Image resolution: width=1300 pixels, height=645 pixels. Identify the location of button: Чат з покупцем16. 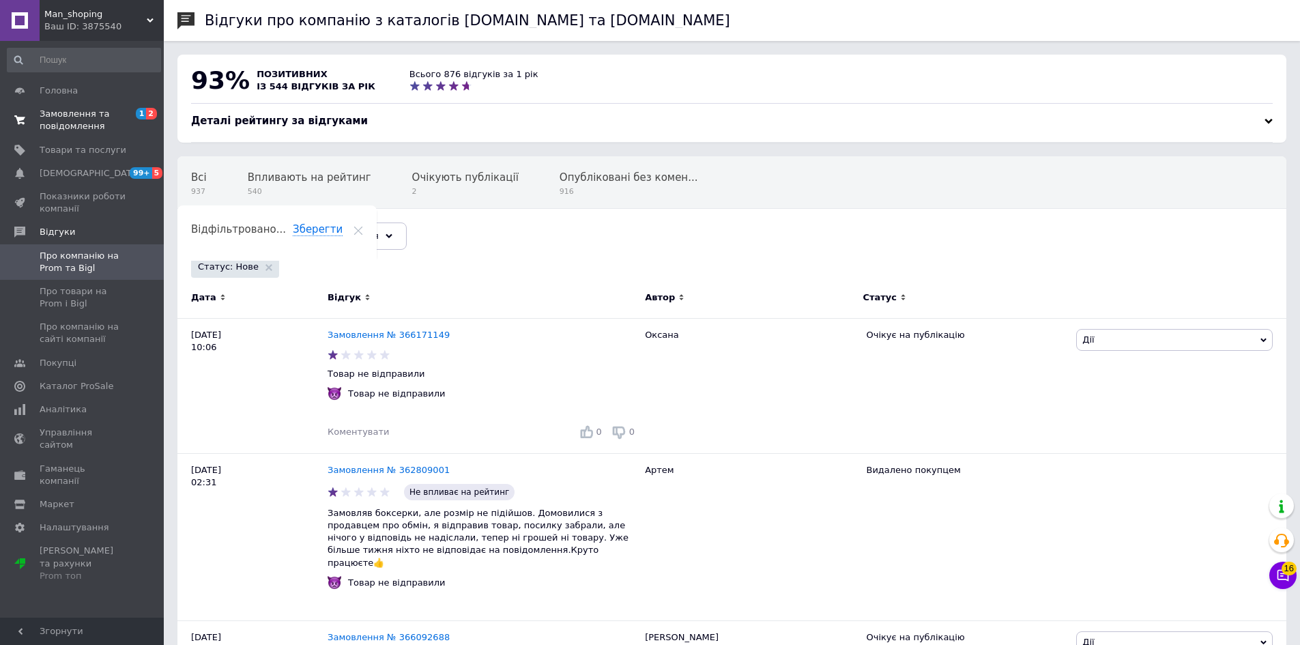
(1283, 575).